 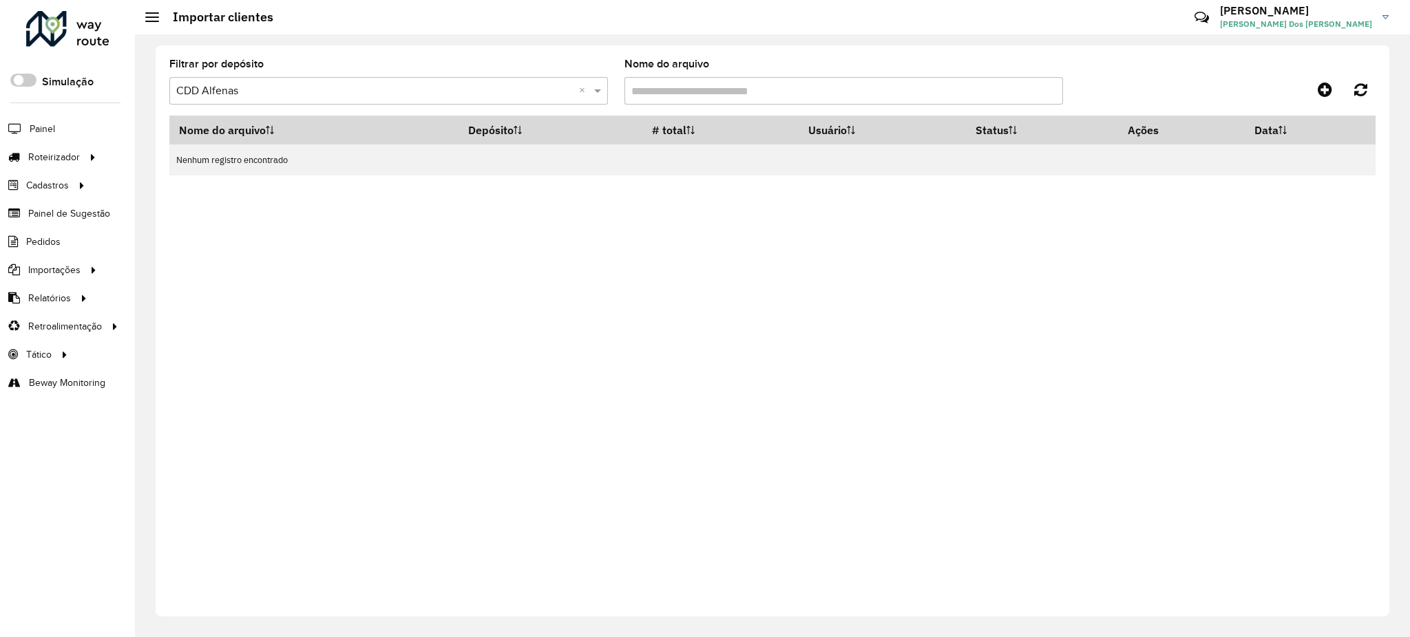 I want to click on th: Nome do arquivo, so click(x=314, y=130).